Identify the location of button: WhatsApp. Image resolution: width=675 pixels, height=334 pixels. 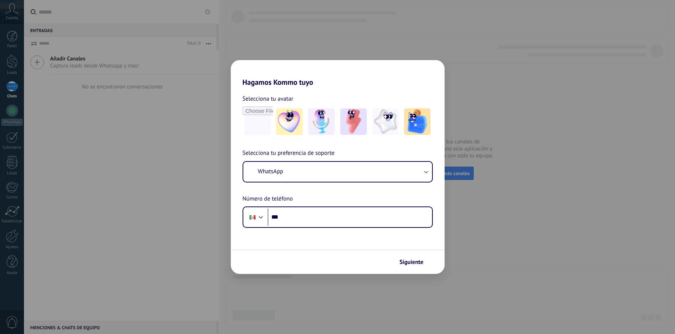
(337, 172).